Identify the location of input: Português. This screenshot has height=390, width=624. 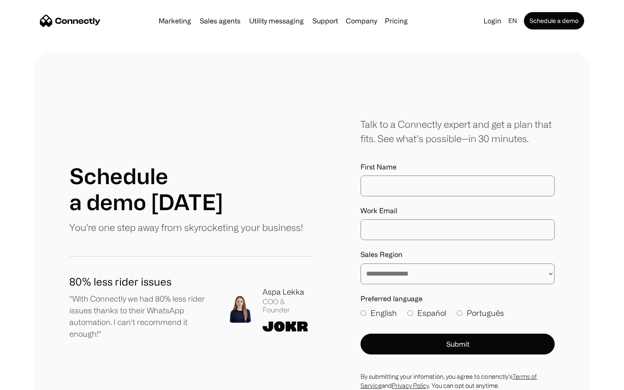
(460, 313).